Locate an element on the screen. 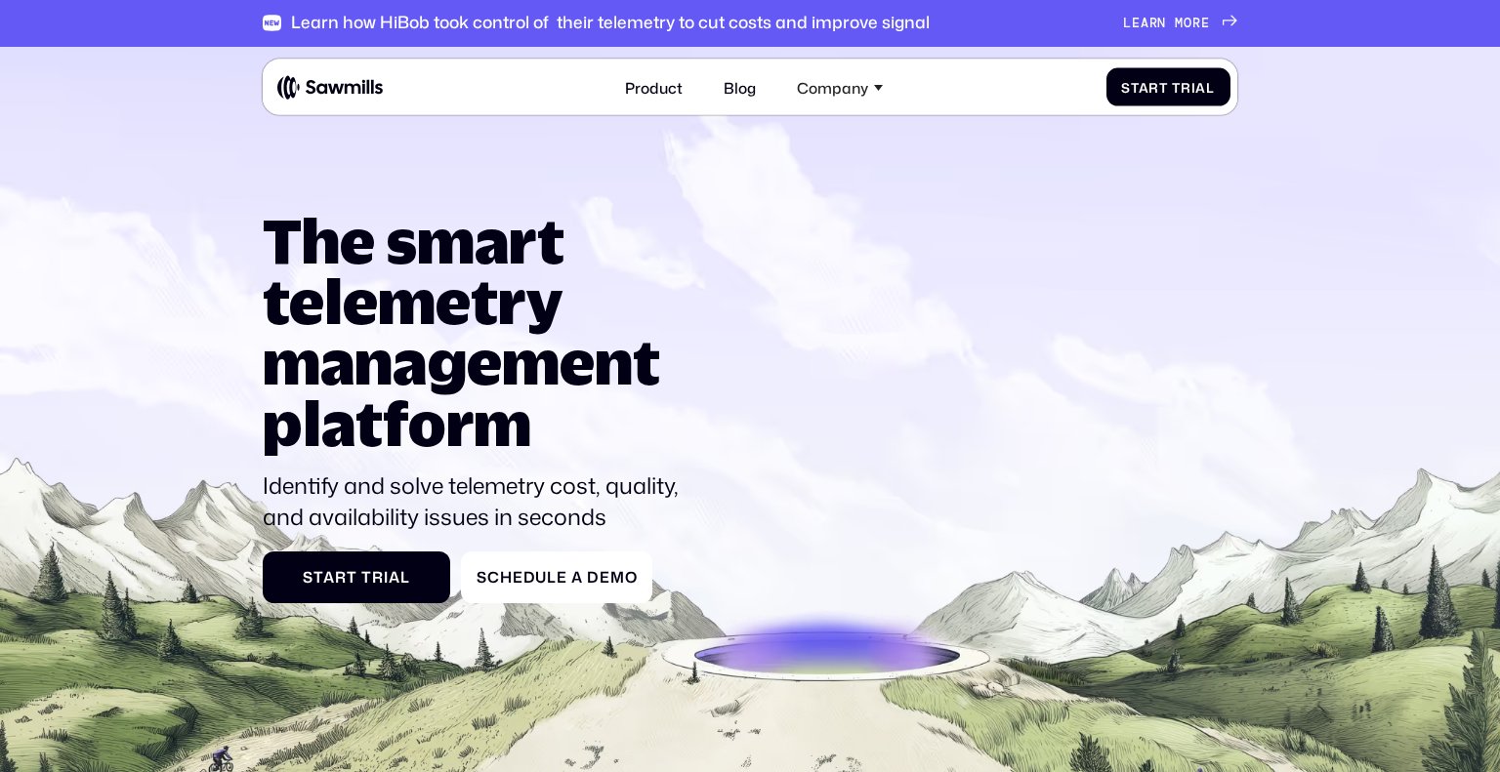  div: Schedule a Demo is located at coordinates (557, 577).